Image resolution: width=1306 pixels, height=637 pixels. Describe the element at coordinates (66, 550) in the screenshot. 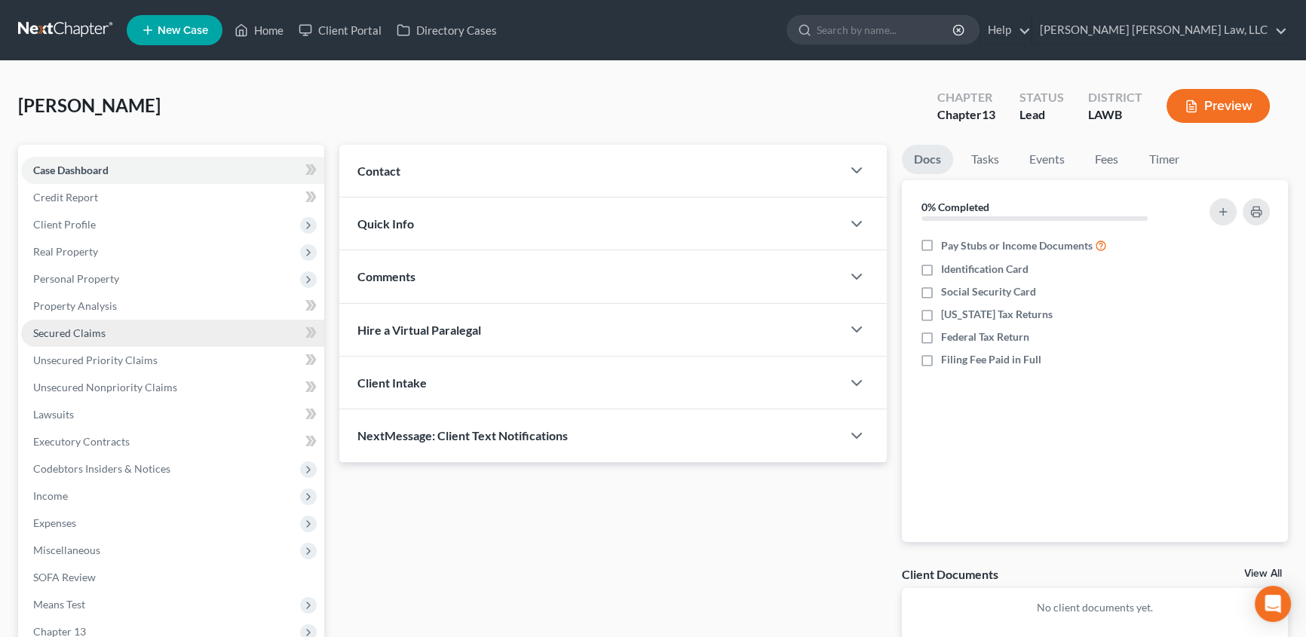

I see `span: Miscellaneous` at that location.